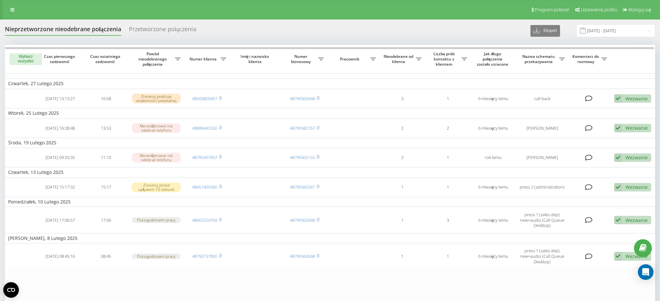 The width and height of the screenshot is (660, 301). What do you see at coordinates (204, 158) in the screenshot?
I see `a: 48795407907` at bounding box center [204, 158].